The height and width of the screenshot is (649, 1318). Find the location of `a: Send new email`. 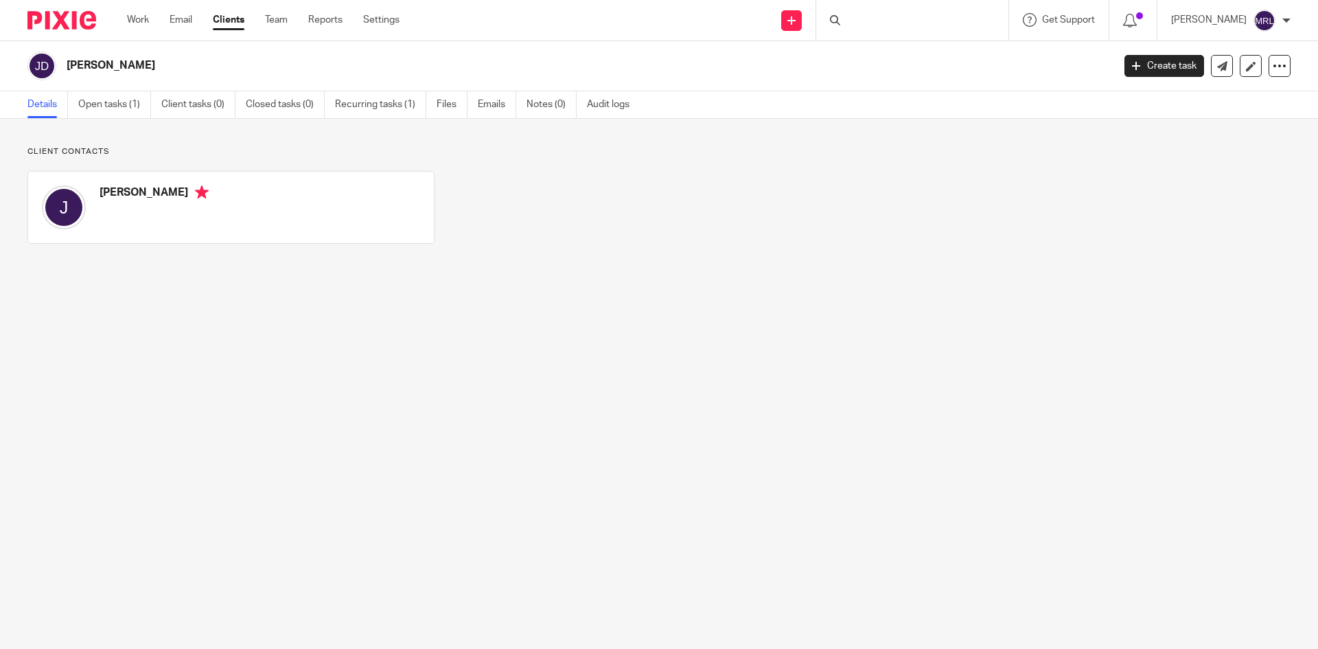

a: Send new email is located at coordinates (1222, 66).